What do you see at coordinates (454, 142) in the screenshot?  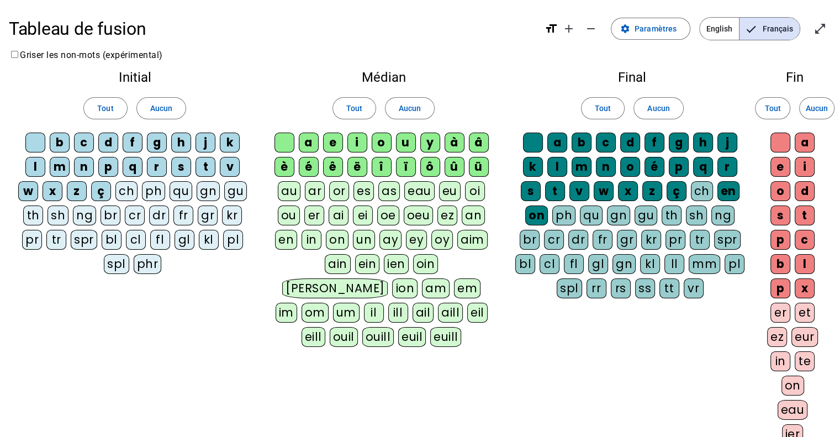 I see `div: à` at bounding box center [454, 142].